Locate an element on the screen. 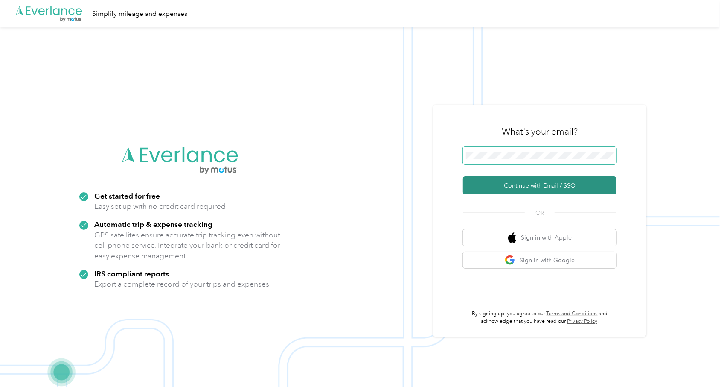  strong: Get started for free is located at coordinates (127, 195).